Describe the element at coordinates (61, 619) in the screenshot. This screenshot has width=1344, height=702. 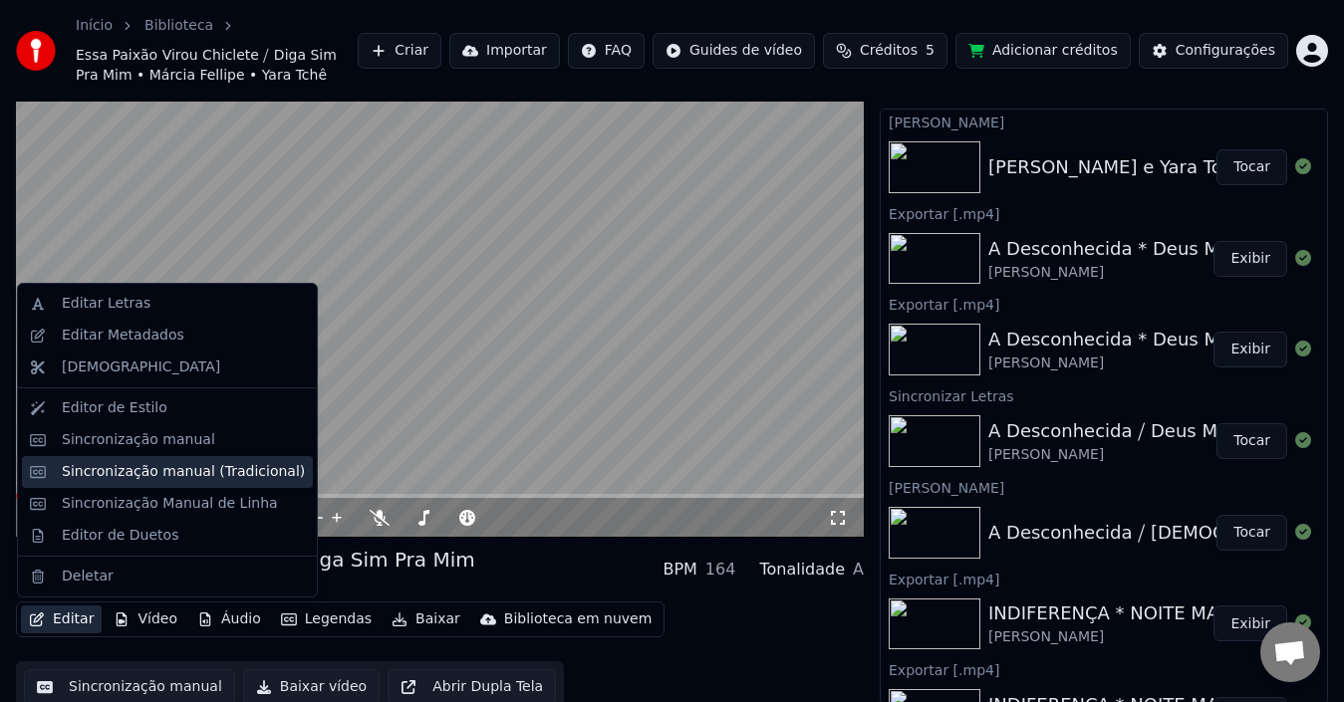
I see `button: Editar` at that location.